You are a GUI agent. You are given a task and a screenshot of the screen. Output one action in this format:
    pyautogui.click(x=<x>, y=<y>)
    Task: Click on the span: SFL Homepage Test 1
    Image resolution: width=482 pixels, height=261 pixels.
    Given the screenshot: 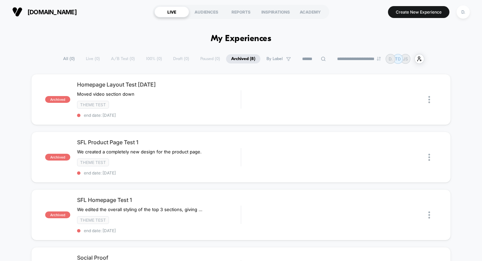 What is the action you would take?
    pyautogui.click(x=159, y=200)
    